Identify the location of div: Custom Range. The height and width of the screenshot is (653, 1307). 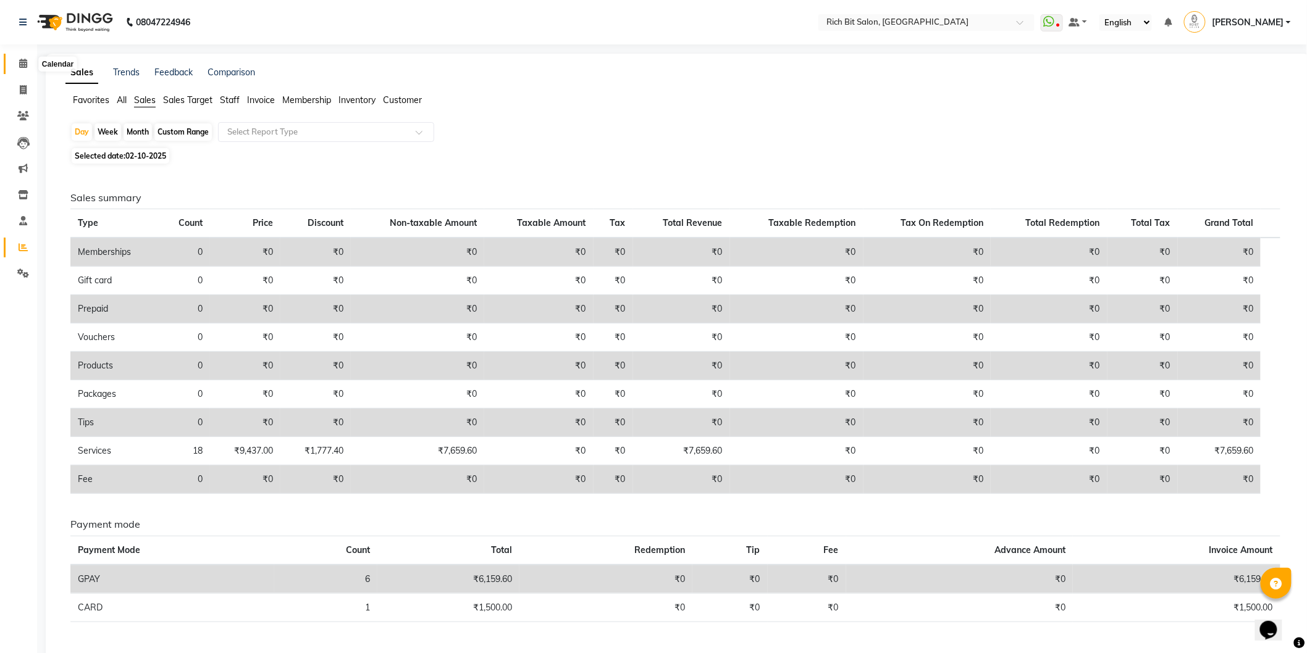
(183, 132).